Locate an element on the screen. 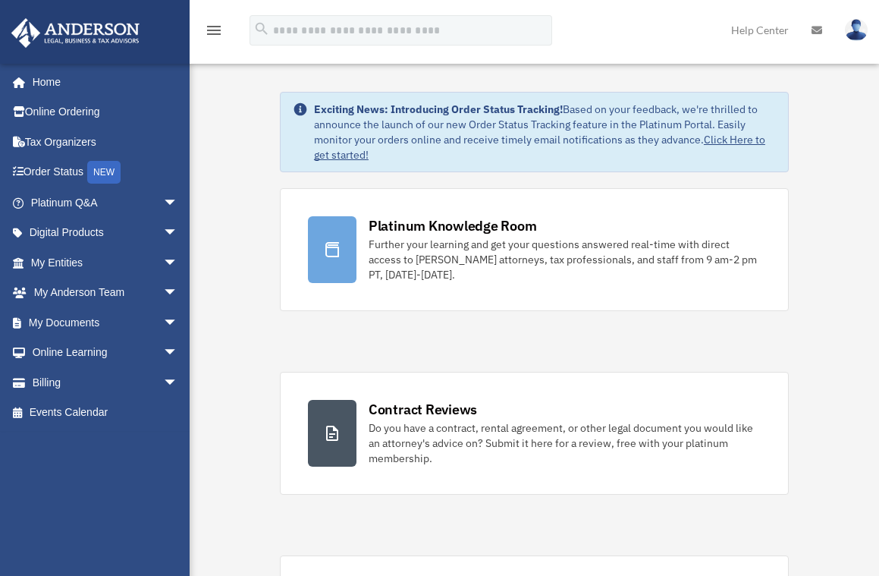 Image resolution: width=879 pixels, height=576 pixels. a: Online Ordering is located at coordinates (105, 112).